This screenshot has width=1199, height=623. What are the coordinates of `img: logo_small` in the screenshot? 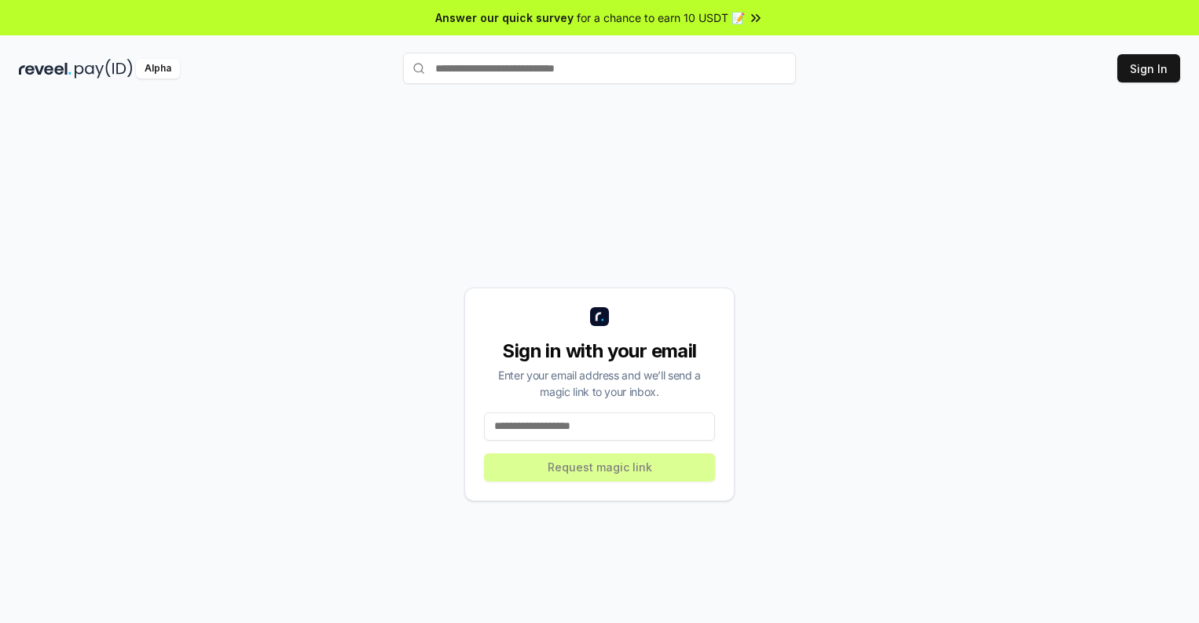 It's located at (599, 317).